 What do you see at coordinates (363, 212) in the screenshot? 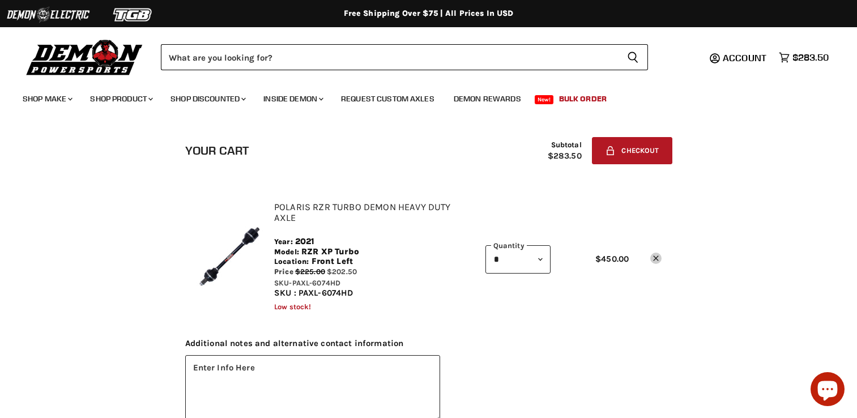
I see `a: Polaris RZR Turbo Demon Heavy Duty Axle` at bounding box center [363, 212].